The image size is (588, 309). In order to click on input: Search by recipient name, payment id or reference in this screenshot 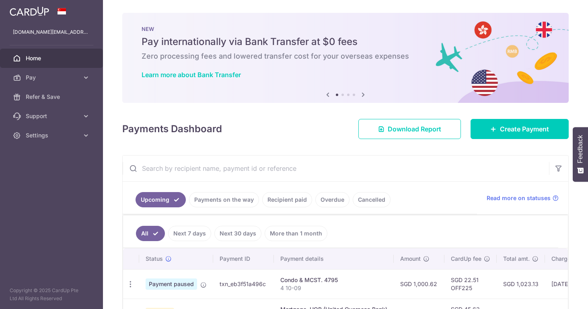, I will do `click(336, 168)`.